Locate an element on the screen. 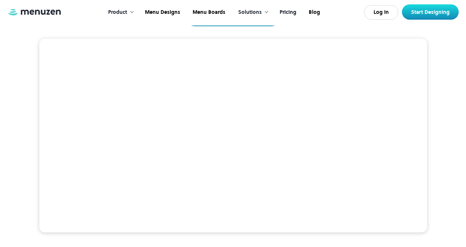 Image resolution: width=466 pixels, height=247 pixels. a: Blog is located at coordinates (314, 12).